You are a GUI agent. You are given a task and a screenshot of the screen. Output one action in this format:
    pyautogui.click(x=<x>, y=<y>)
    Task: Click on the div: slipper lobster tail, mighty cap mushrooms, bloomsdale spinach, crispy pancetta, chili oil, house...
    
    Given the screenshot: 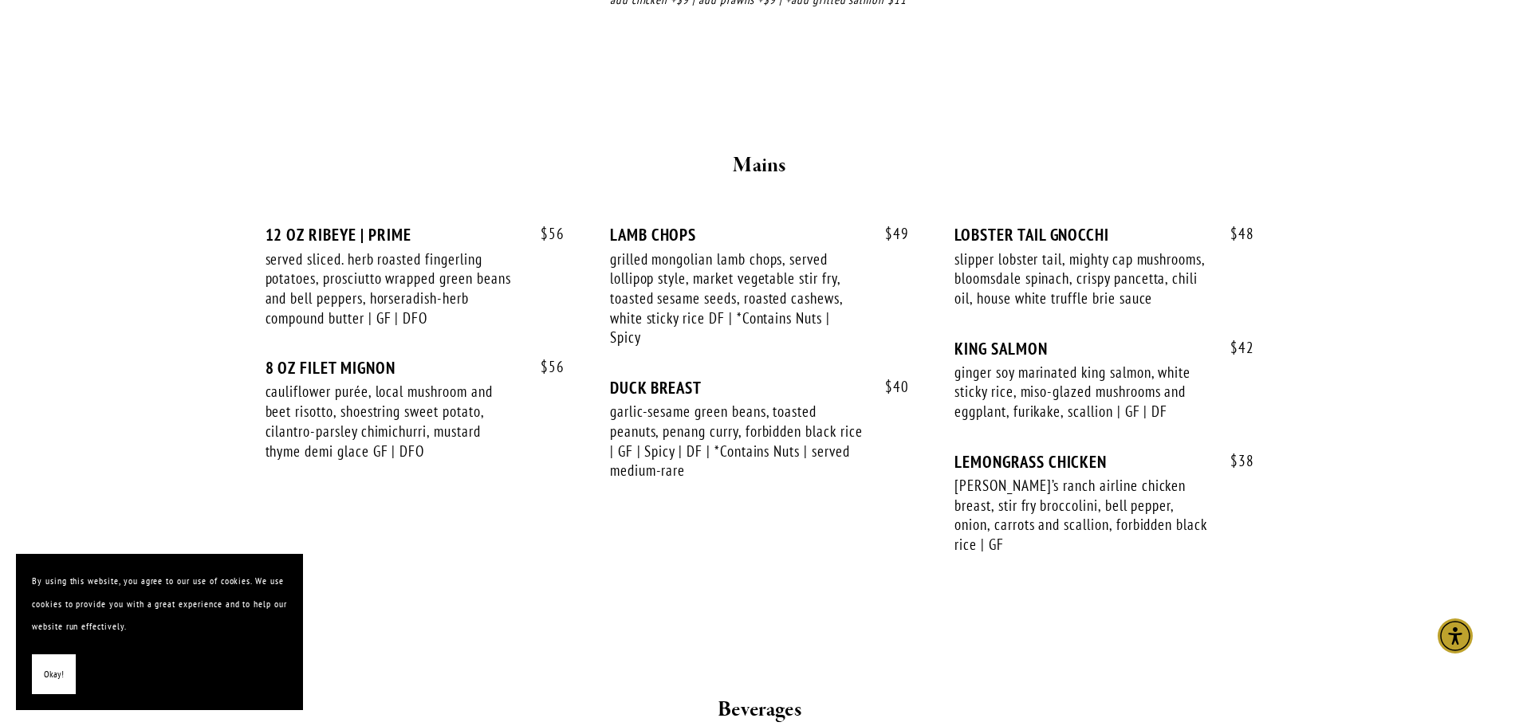 What is the action you would take?
    pyautogui.click(x=1081, y=279)
    